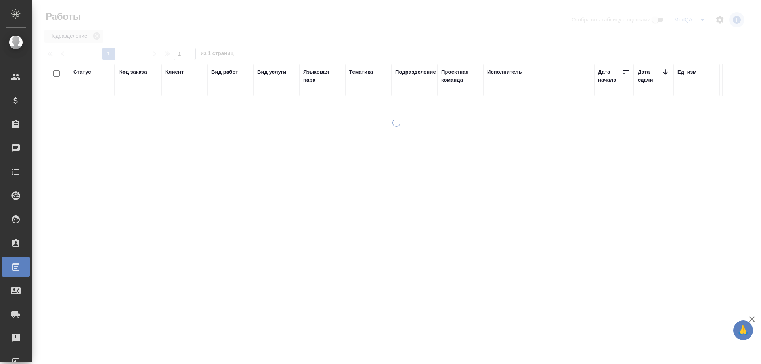  What do you see at coordinates (361, 72) in the screenshot?
I see `div: Тематика` at bounding box center [361, 72].